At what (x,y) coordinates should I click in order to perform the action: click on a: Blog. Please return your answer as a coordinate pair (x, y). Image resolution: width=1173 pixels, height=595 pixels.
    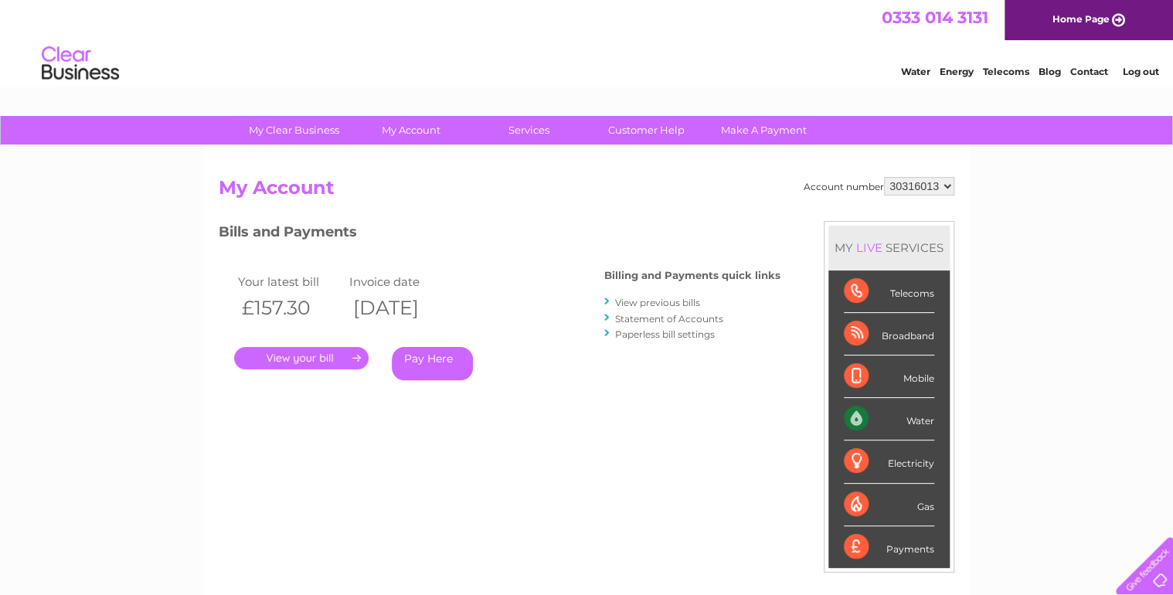
    Looking at the image, I should click on (1049, 71).